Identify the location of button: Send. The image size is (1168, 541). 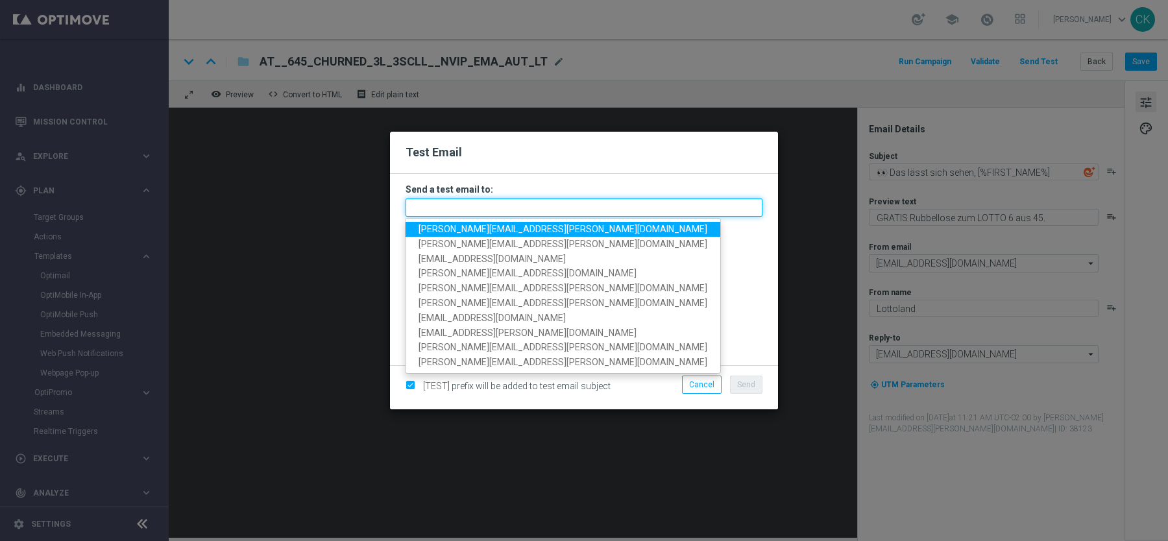
(746, 385).